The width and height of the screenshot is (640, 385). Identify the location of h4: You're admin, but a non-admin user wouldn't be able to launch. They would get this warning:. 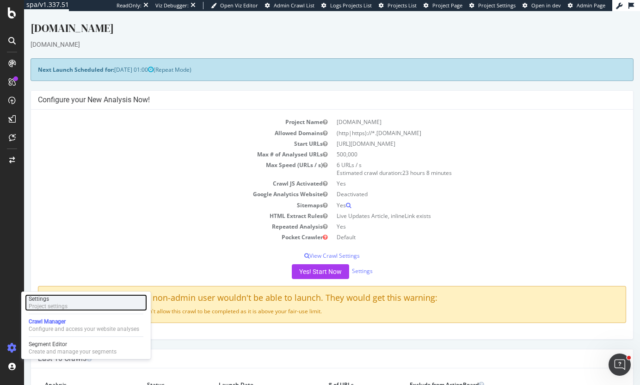
(308, 287).